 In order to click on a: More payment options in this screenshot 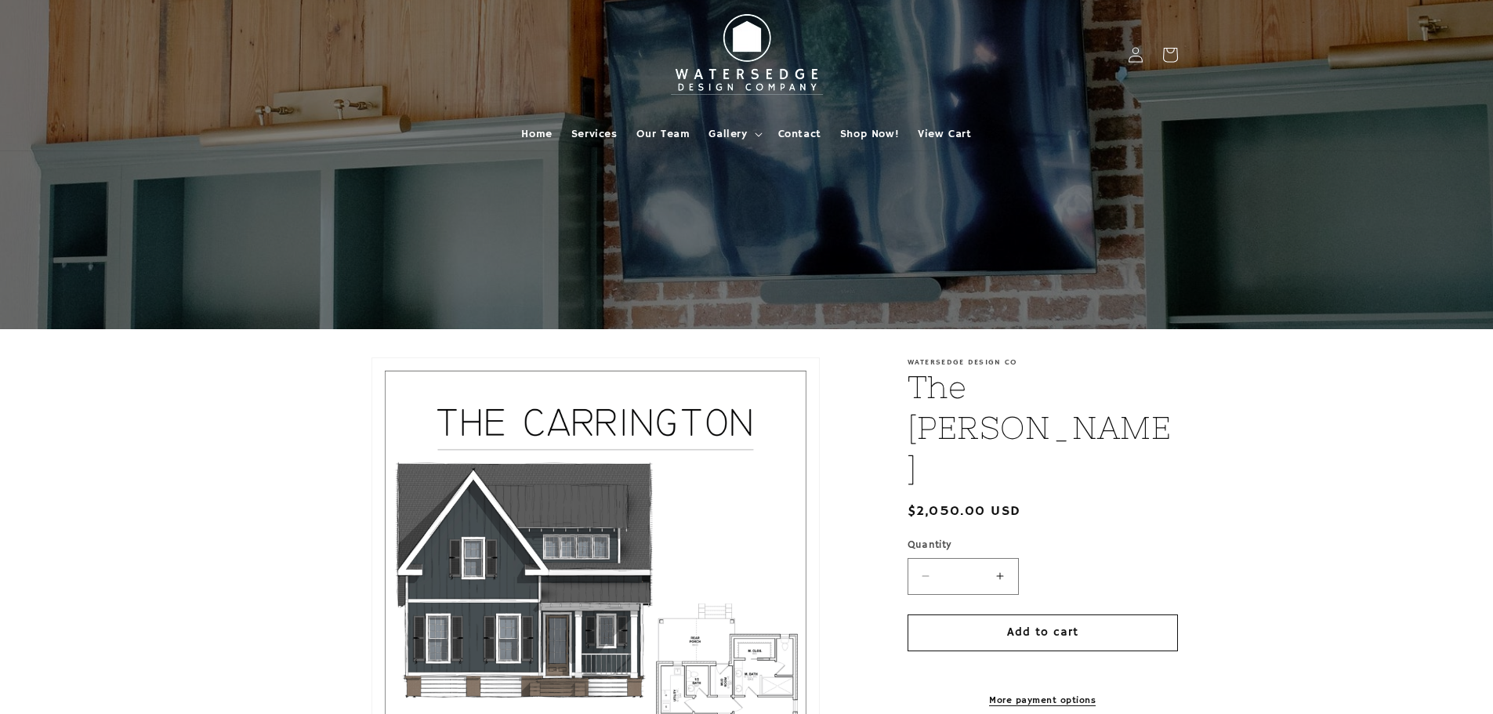, I will do `click(1042, 701)`.